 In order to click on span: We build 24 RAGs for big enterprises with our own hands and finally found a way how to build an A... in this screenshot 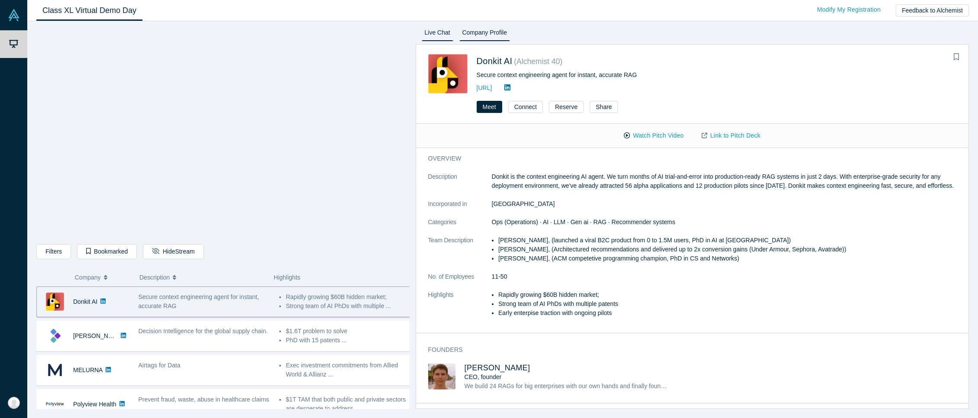, I will do `click(657, 386)`.